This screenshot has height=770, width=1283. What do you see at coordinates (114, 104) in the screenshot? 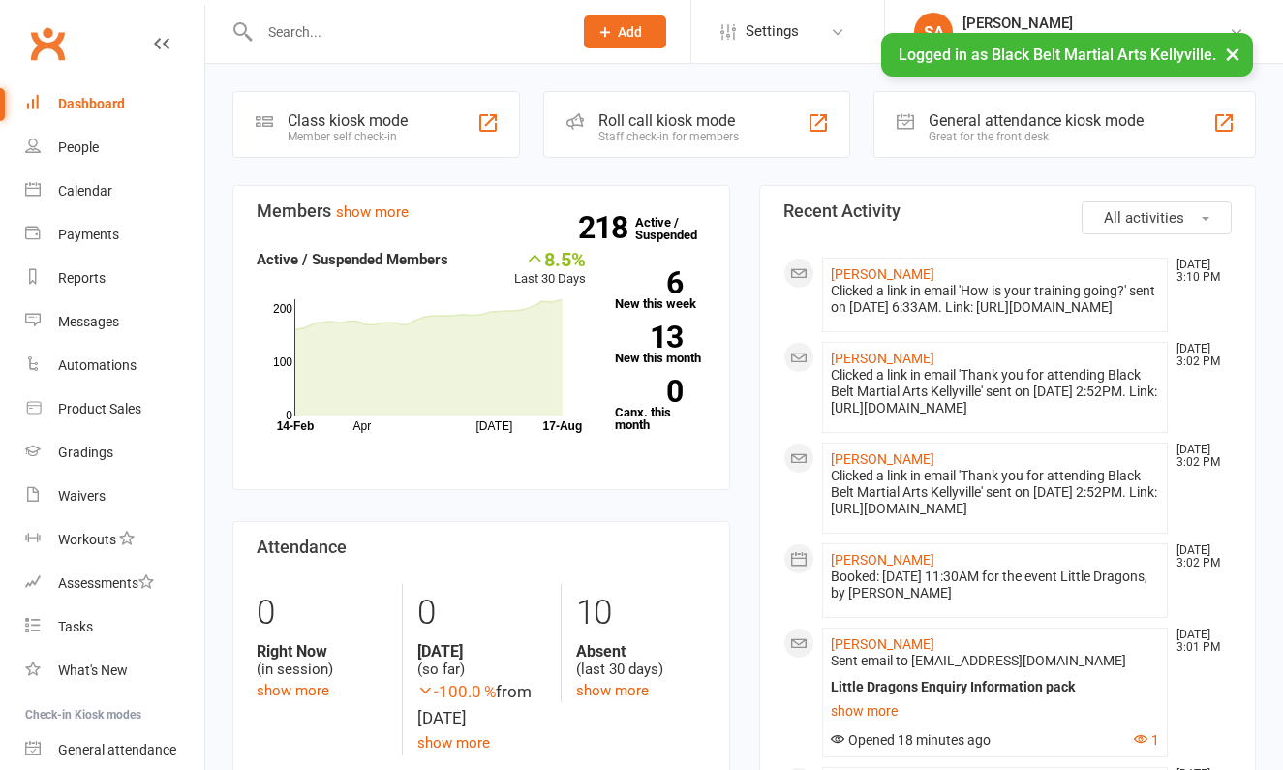
I see `a: Dashboard` at bounding box center [114, 104].